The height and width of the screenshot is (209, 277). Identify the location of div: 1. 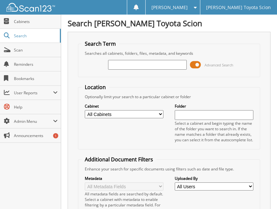
(56, 135).